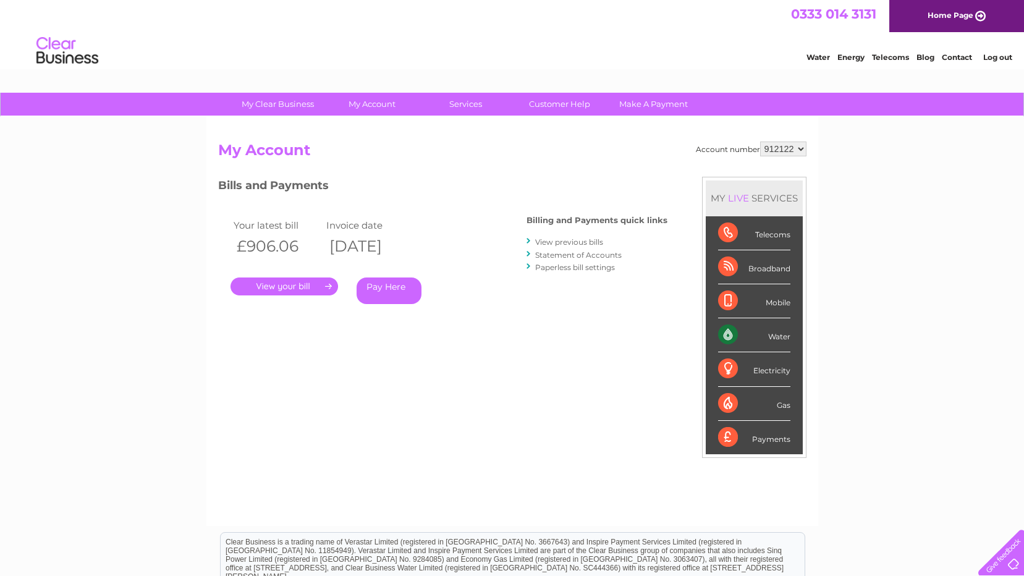 This screenshot has height=576, width=1024. I want to click on span: 0333 014 3131, so click(834, 14).